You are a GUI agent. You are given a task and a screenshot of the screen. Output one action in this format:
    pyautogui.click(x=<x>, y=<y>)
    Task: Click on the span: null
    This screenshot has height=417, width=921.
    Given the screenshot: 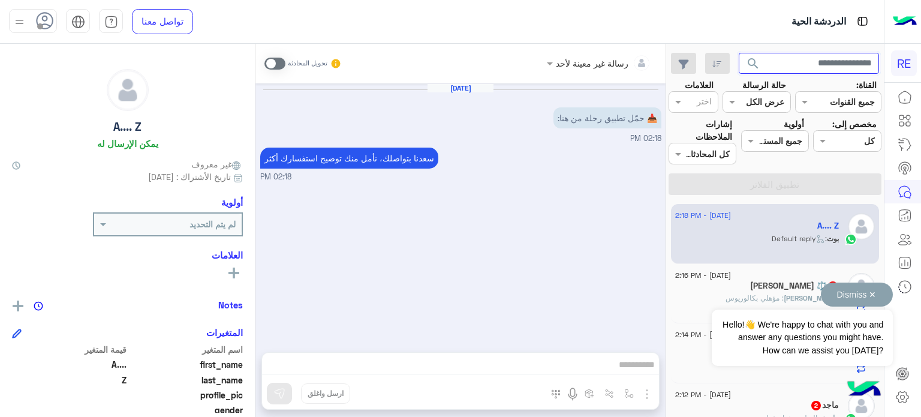 What is the action you would take?
    pyautogui.click(x=69, y=410)
    